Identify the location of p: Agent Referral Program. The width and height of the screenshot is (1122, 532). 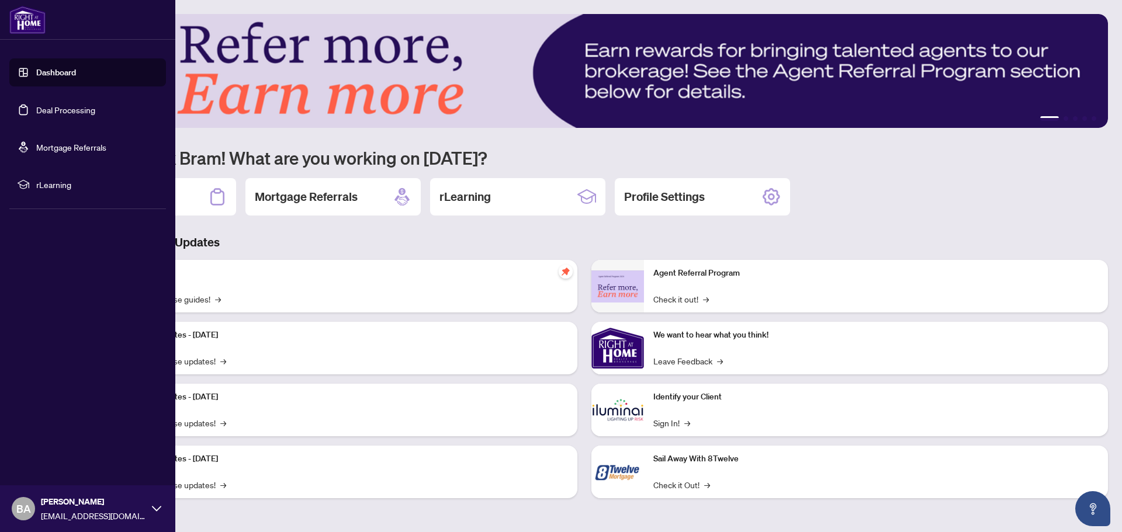
(876, 274).